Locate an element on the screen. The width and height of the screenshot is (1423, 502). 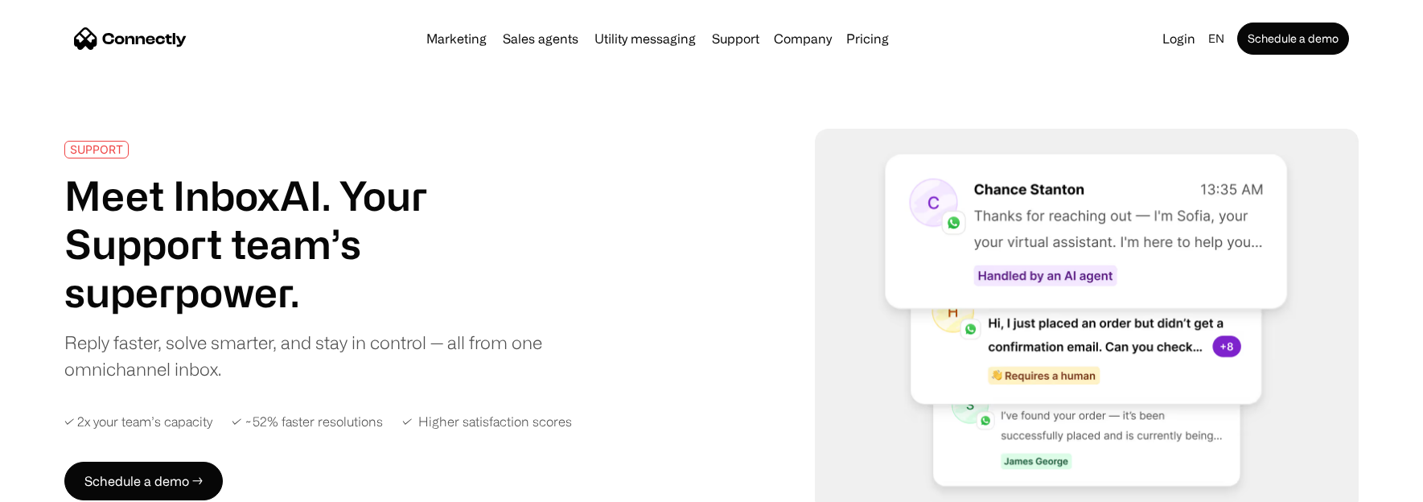
a: Login is located at coordinates (1179, 39).